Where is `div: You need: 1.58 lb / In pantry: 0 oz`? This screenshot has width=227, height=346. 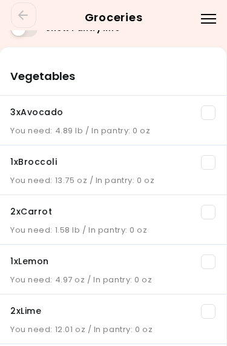
div: You need: 1.58 lb / In pantry: 0 oz is located at coordinates (113, 227).